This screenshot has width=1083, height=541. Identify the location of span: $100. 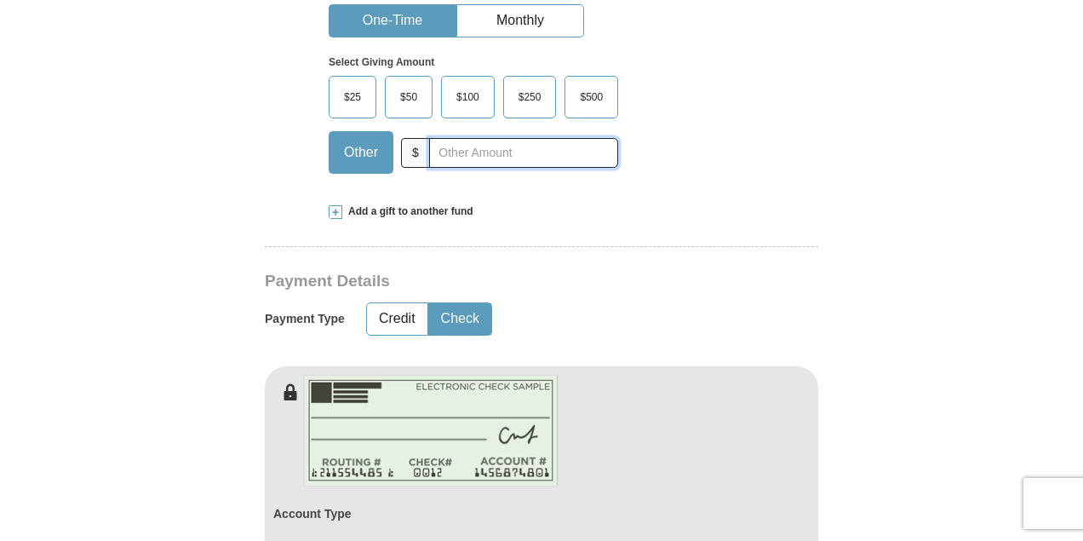
(468, 97).